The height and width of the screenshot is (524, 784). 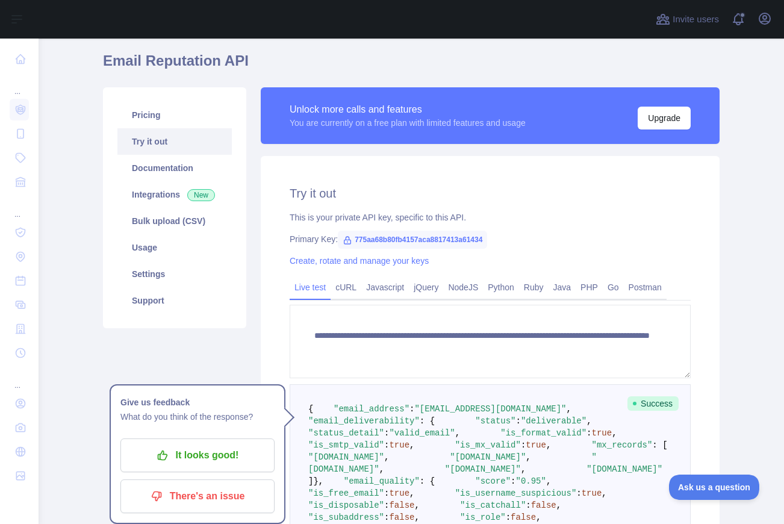 What do you see at coordinates (413, 240) in the screenshot?
I see `span: 775aa68b80fb4157aca8817413a61434` at bounding box center [413, 240].